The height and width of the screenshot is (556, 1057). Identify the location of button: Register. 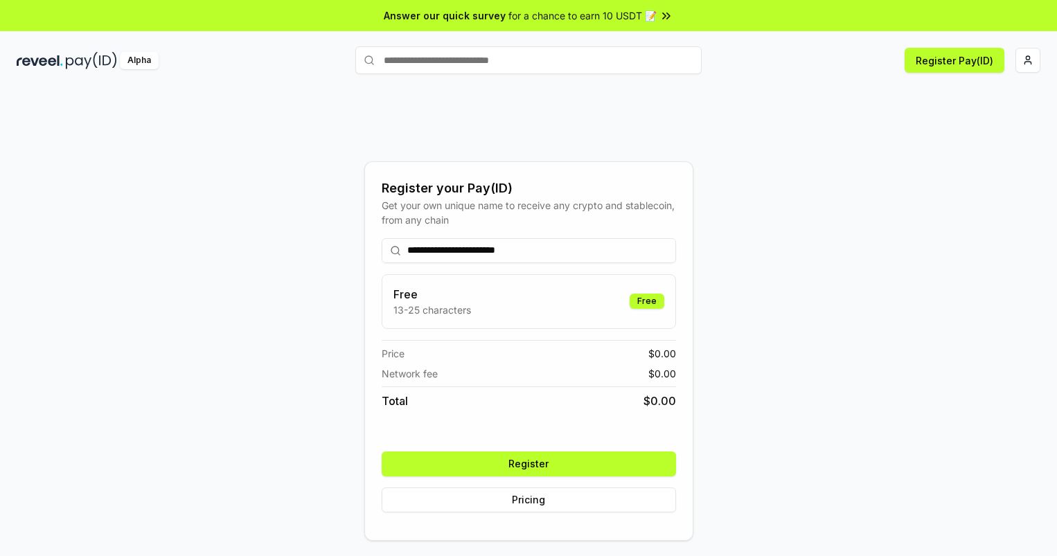
(529, 464).